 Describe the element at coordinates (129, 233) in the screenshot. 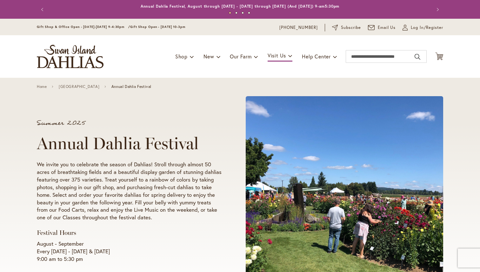

I see `h3: Festival Hours` at that location.